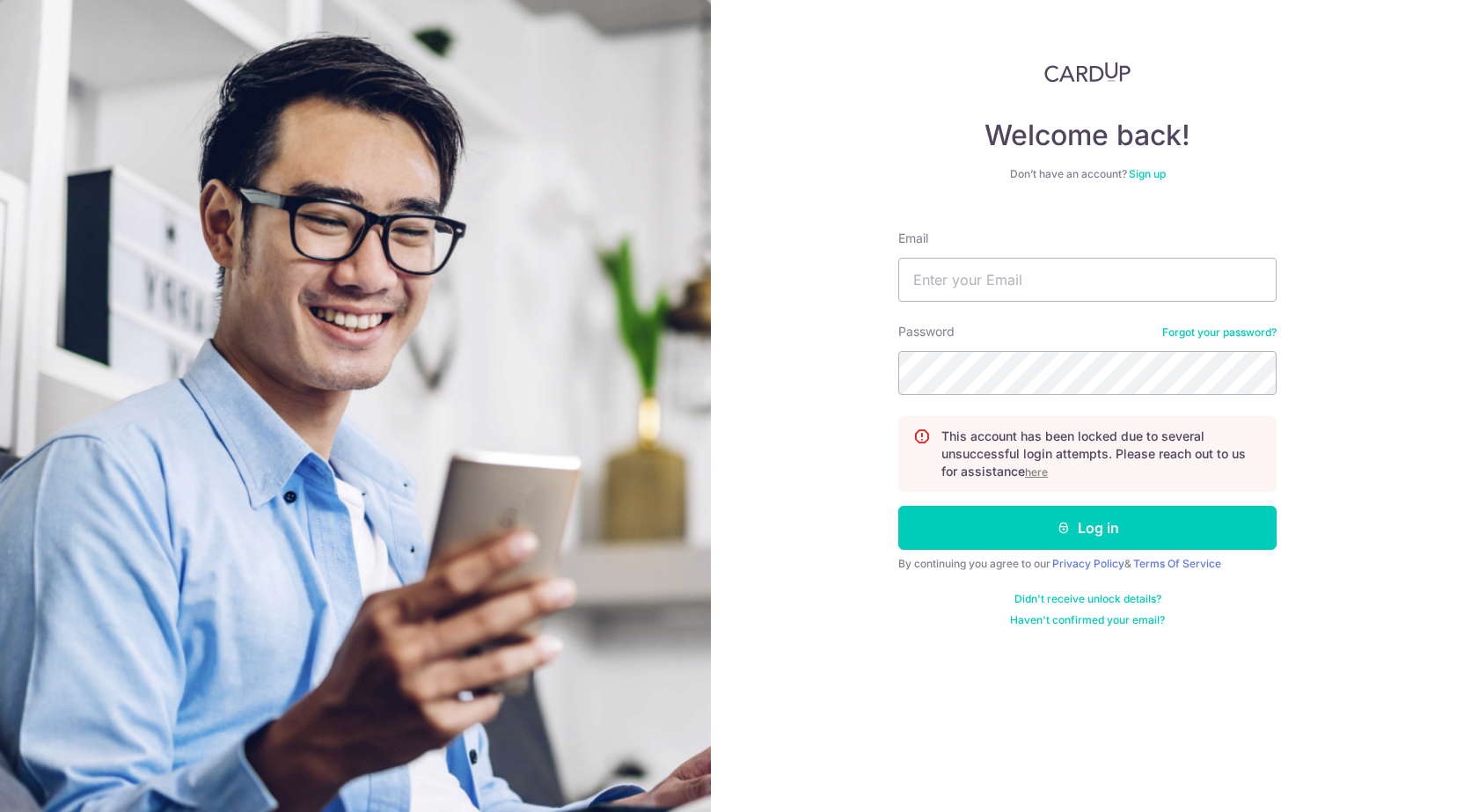 The height and width of the screenshot is (812, 1464). Describe the element at coordinates (1036, 471) in the screenshot. I see `u: here` at that location.